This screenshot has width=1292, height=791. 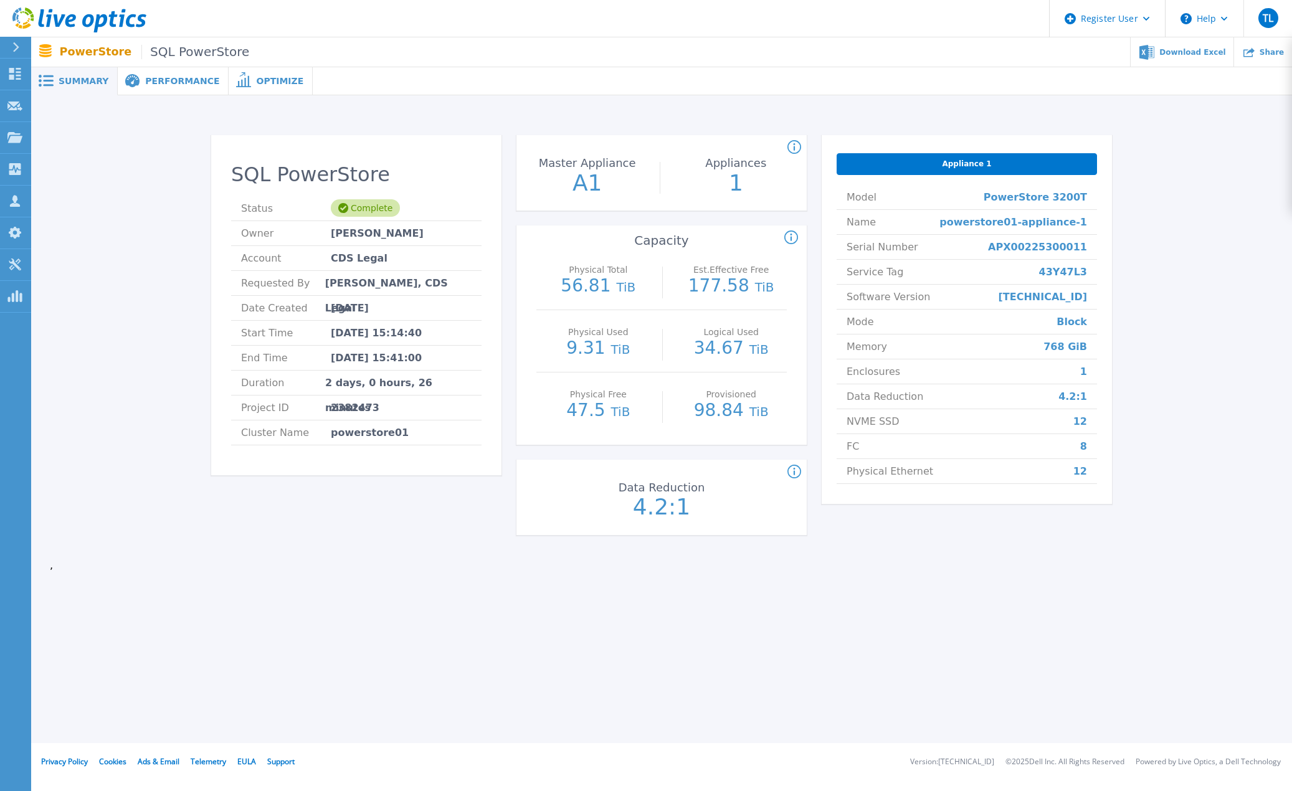 What do you see at coordinates (598, 286) in the screenshot?
I see `p: 56.81` at bounding box center [598, 286].